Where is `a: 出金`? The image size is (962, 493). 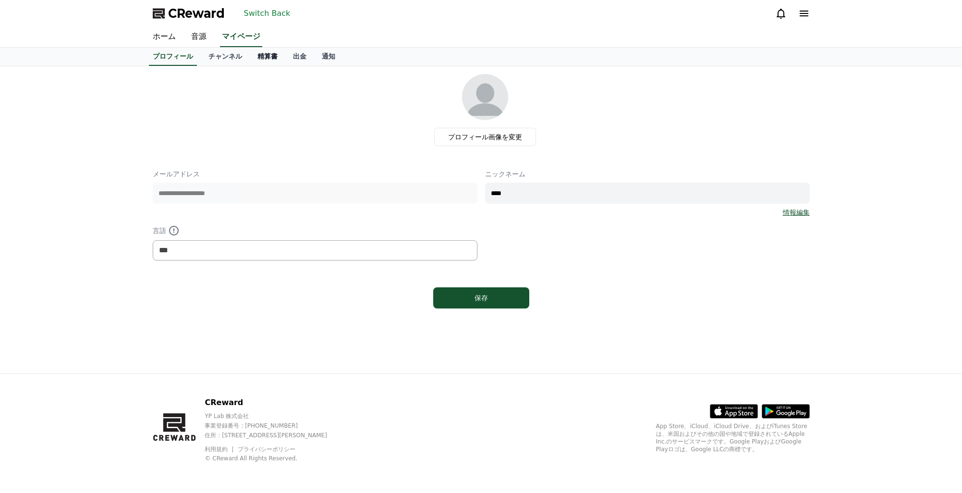 a: 出金 is located at coordinates (300, 57).